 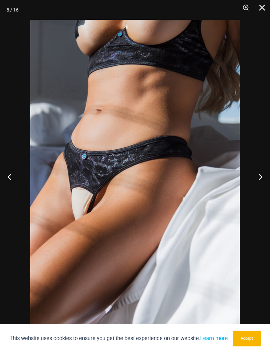 What do you see at coordinates (13, 10) in the screenshot?
I see `div: 8 / 16` at bounding box center [13, 10].